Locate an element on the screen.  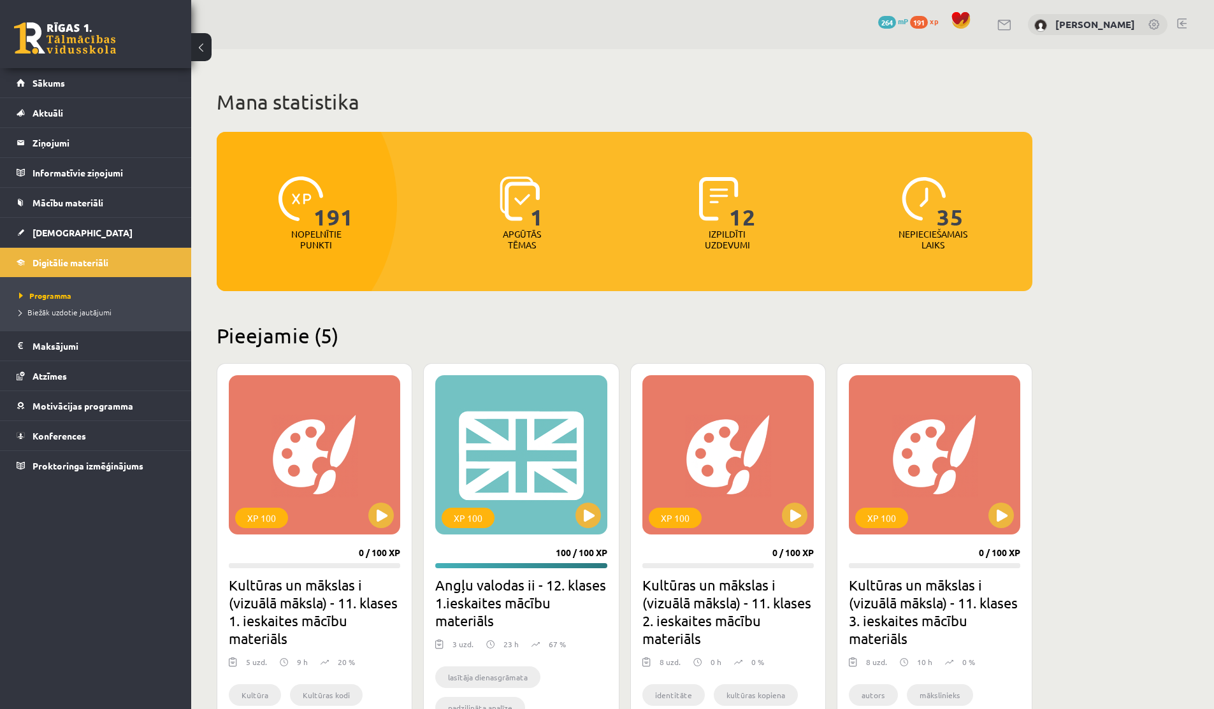
span: Konferences is located at coordinates (59, 436).